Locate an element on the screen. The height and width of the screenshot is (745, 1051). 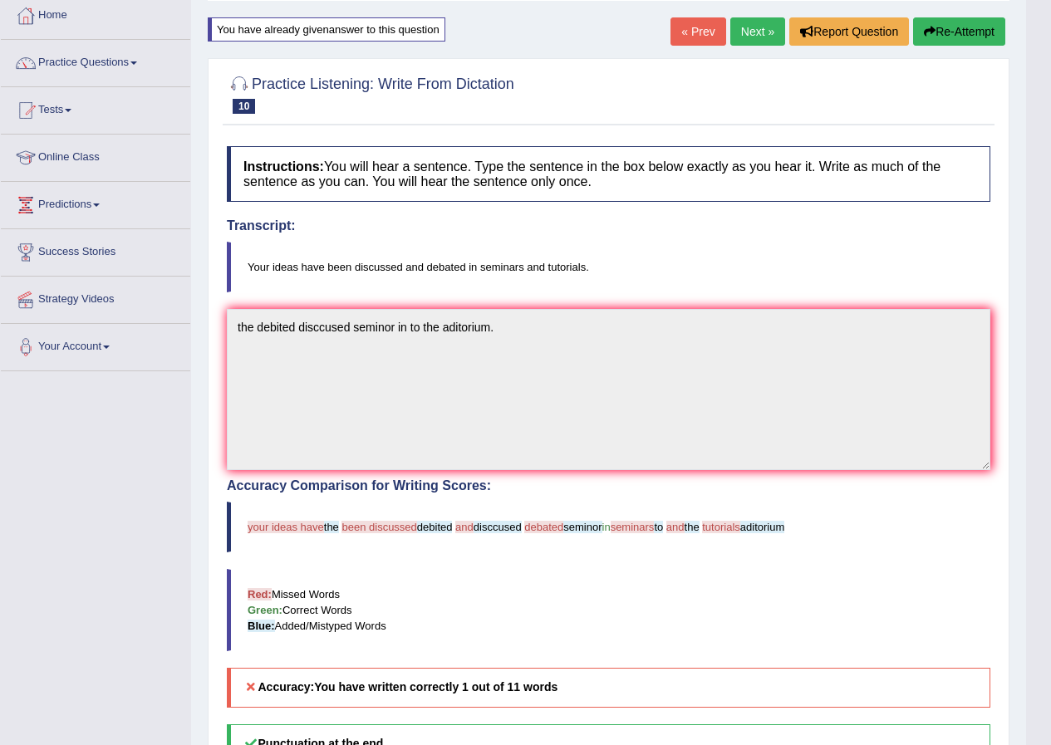
b: Red: is located at coordinates (259, 594).